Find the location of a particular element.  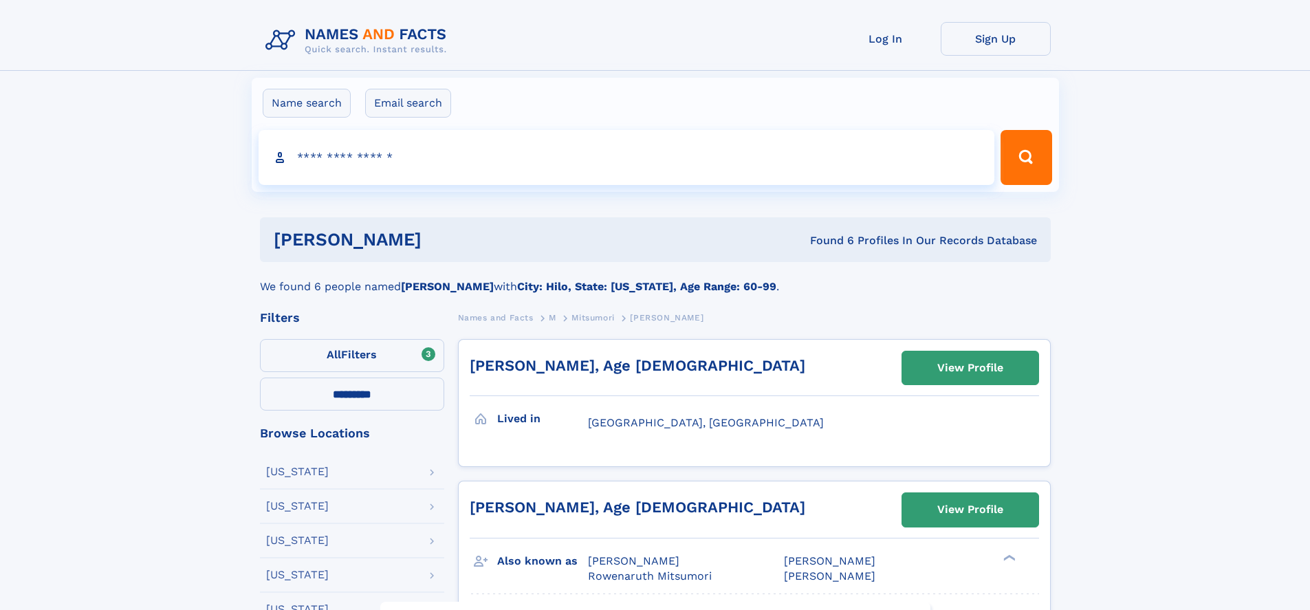

img: Logo Names and Facts is located at coordinates (359, 41).